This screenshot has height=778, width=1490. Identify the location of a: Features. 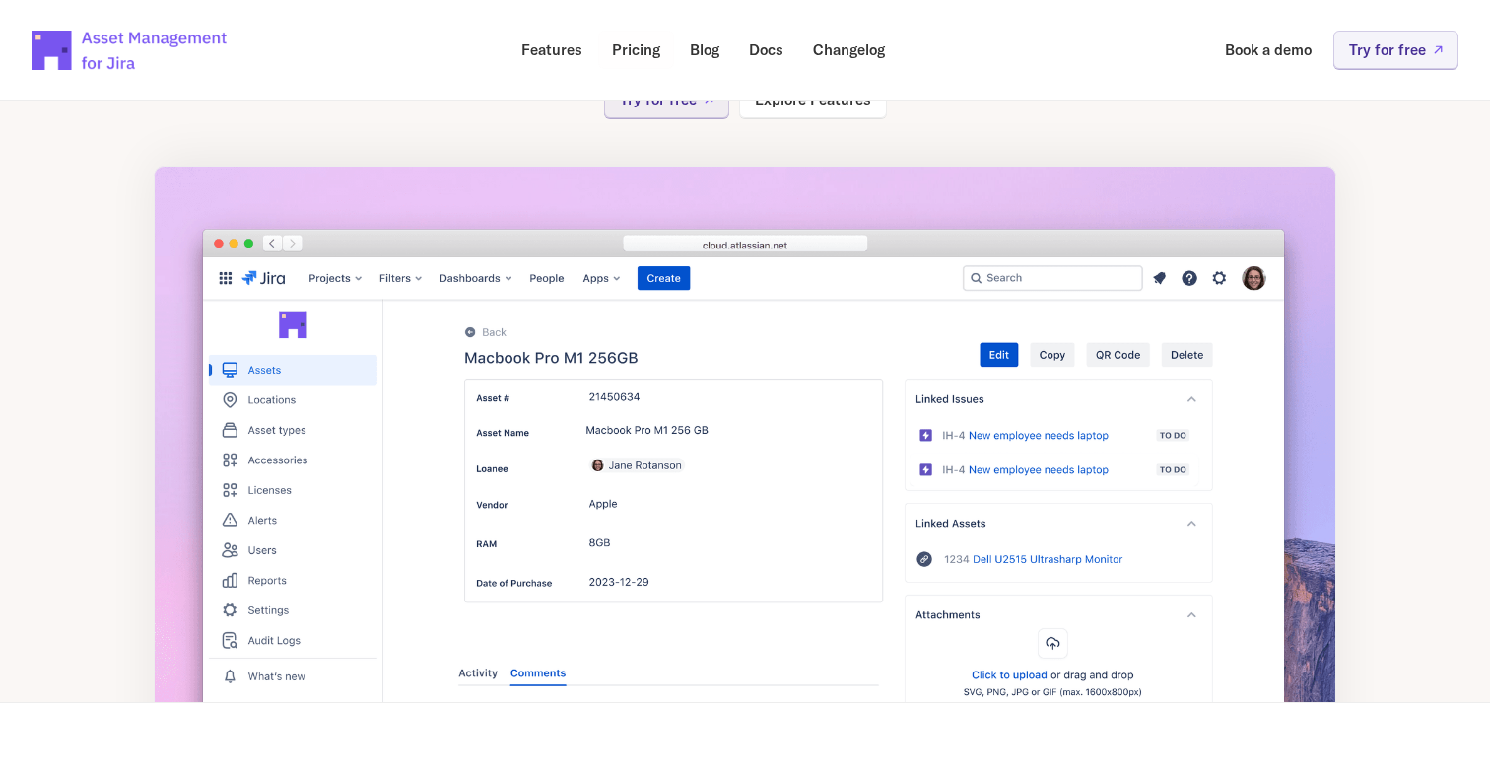
(552, 49).